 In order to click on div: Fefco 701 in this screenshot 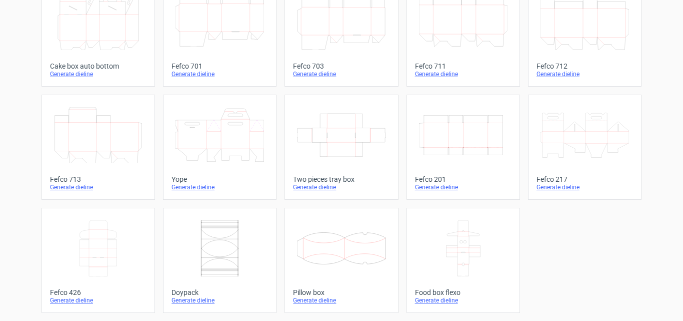, I will do `click(220, 66)`.